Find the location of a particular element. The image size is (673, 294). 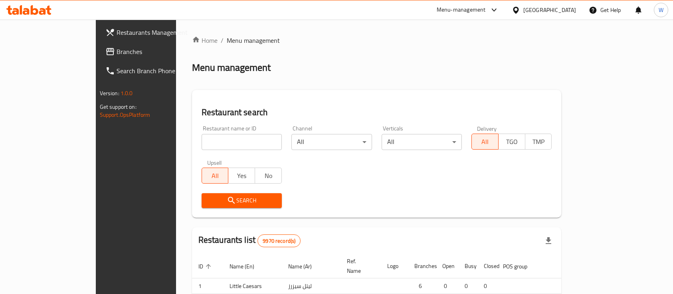

button: TGO is located at coordinates (512, 141).